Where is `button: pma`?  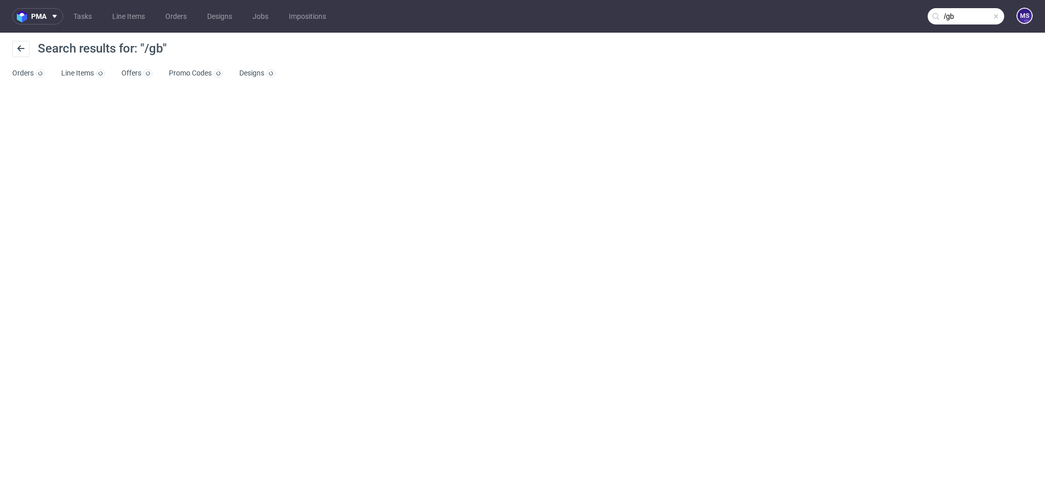 button: pma is located at coordinates (38, 16).